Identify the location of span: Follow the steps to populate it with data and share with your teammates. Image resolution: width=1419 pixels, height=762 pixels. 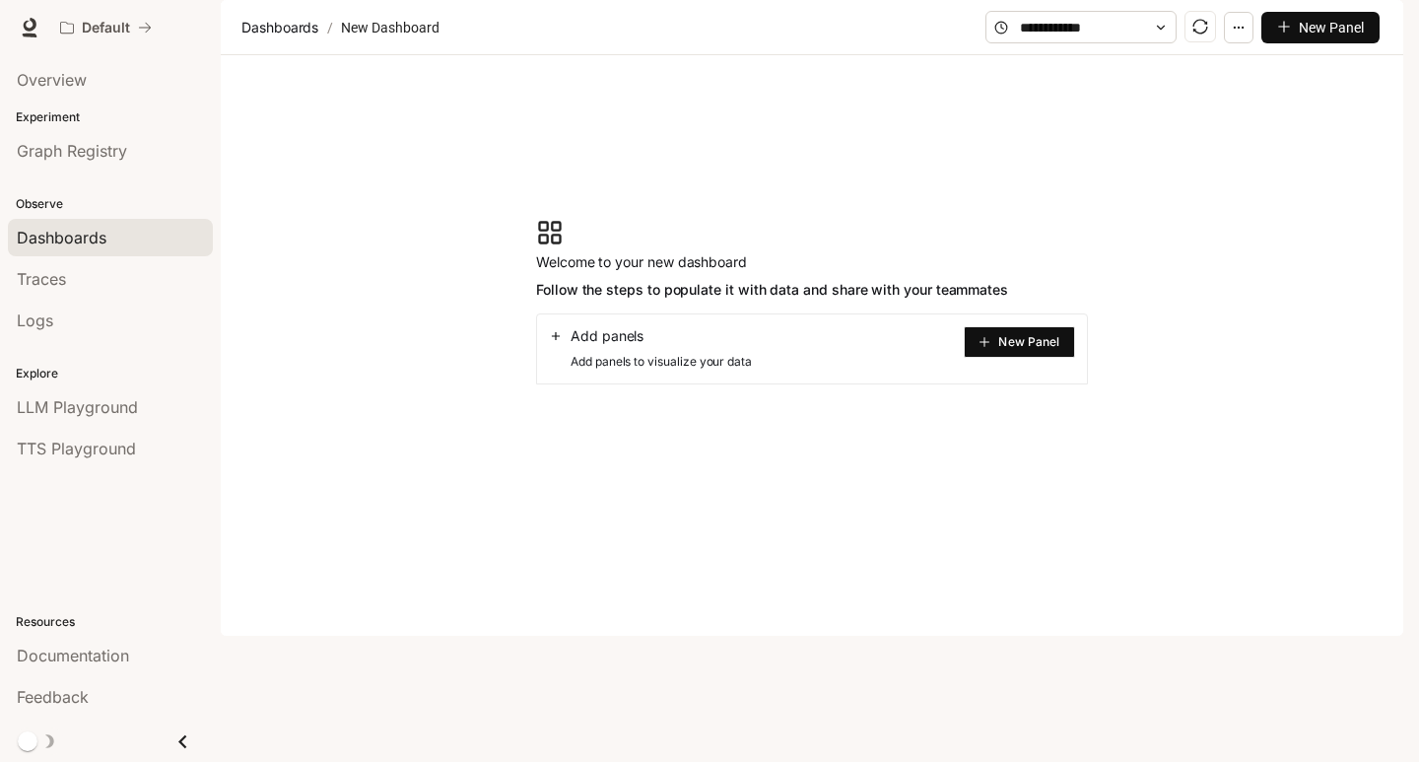
(771, 290).